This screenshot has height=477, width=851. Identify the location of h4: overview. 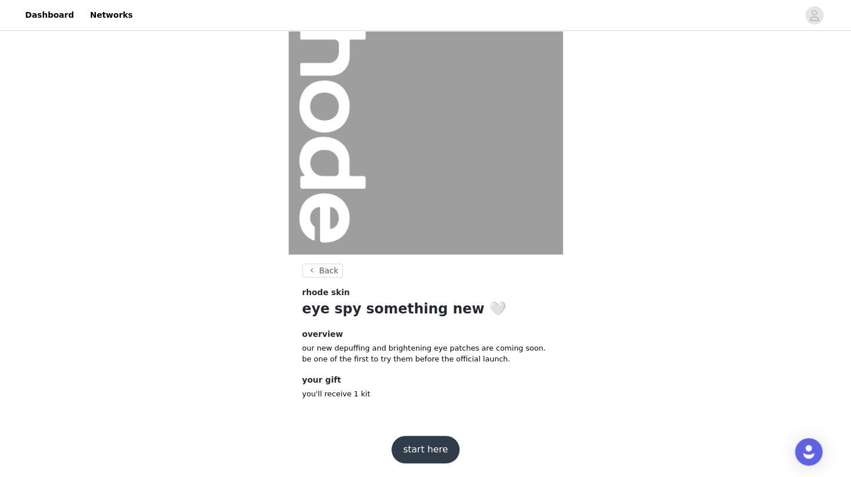
(426, 334).